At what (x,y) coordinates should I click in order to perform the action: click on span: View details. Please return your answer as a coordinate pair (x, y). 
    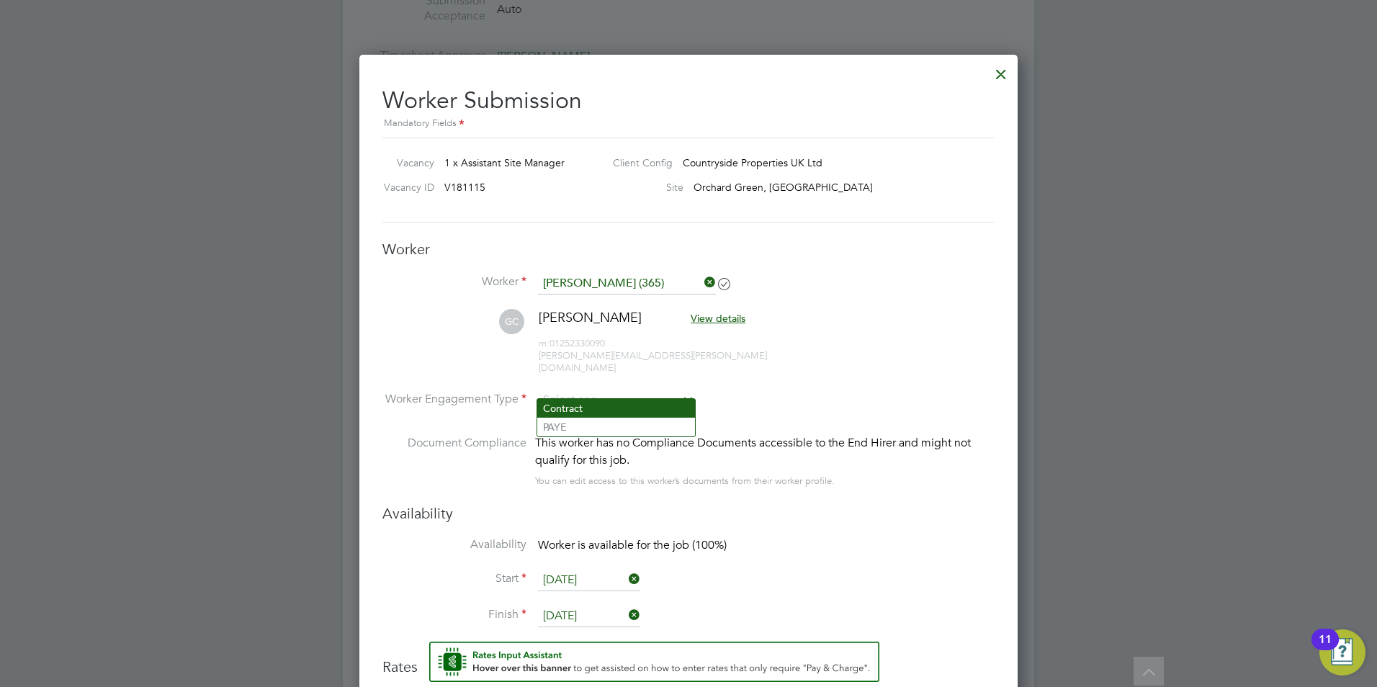
    Looking at the image, I should click on (718, 318).